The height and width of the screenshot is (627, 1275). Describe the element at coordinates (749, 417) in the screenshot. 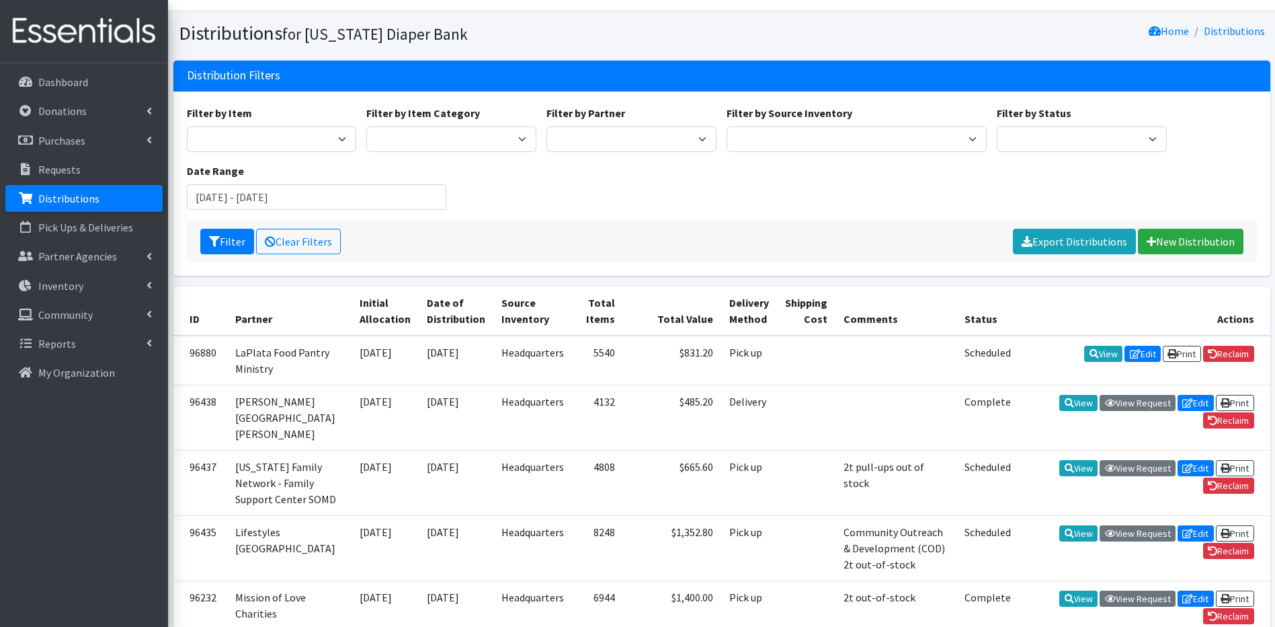

I see `td: Delivery` at that location.